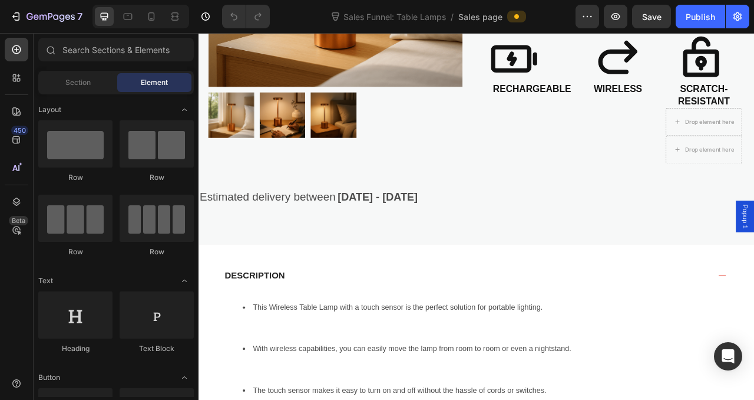  I want to click on span: Popup 1, so click(695, 233).